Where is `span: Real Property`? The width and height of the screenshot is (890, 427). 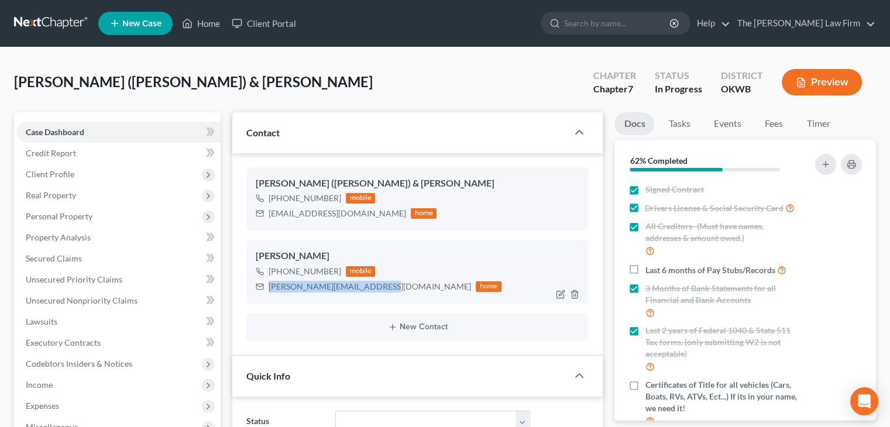
span: Real Property is located at coordinates (51, 195).